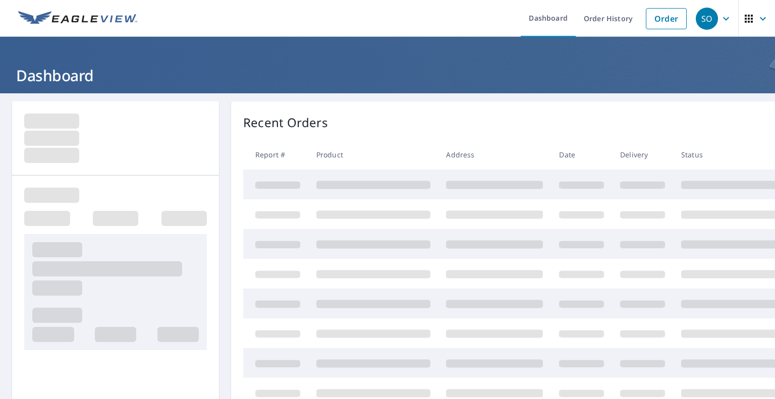  What do you see at coordinates (707, 19) in the screenshot?
I see `div: SO` at bounding box center [707, 19].